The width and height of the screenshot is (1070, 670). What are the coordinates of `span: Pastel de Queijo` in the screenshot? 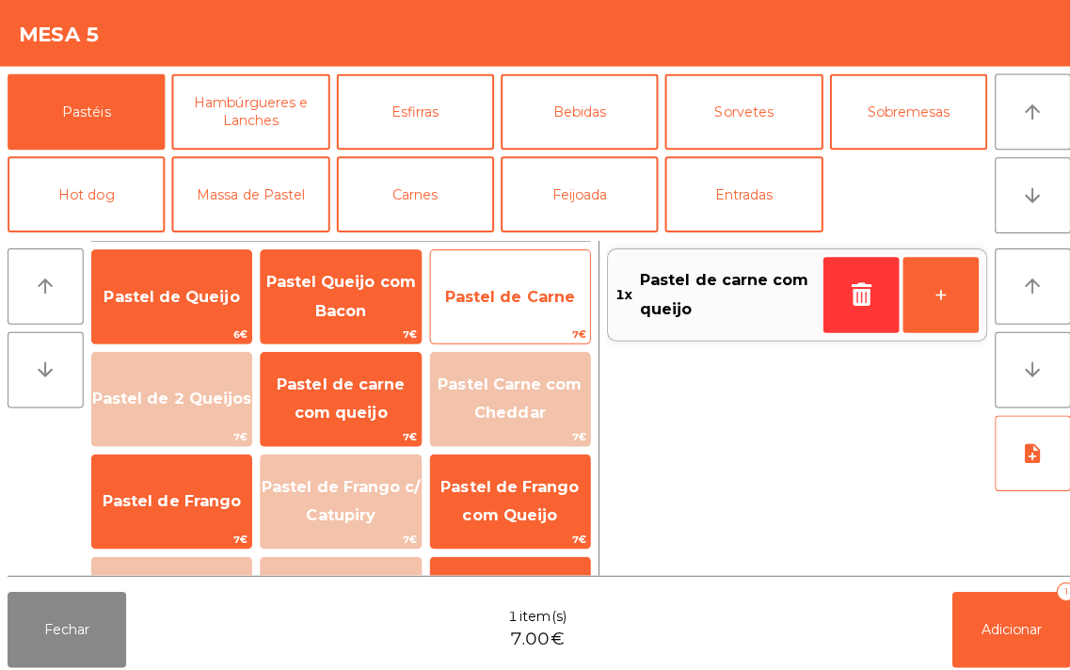 It's located at (170, 294).